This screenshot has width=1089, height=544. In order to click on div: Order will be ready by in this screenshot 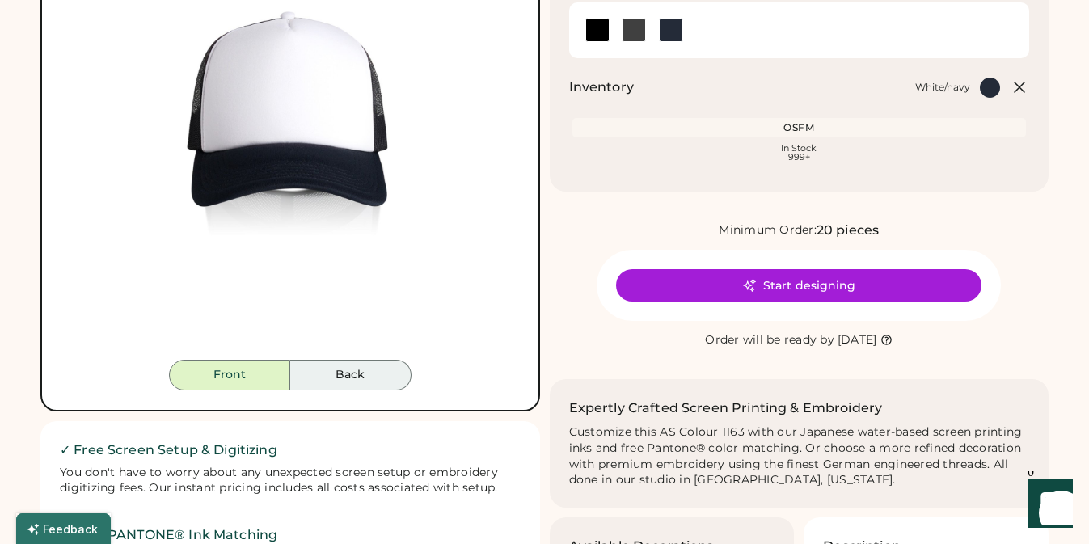, I will do `click(770, 340)`.